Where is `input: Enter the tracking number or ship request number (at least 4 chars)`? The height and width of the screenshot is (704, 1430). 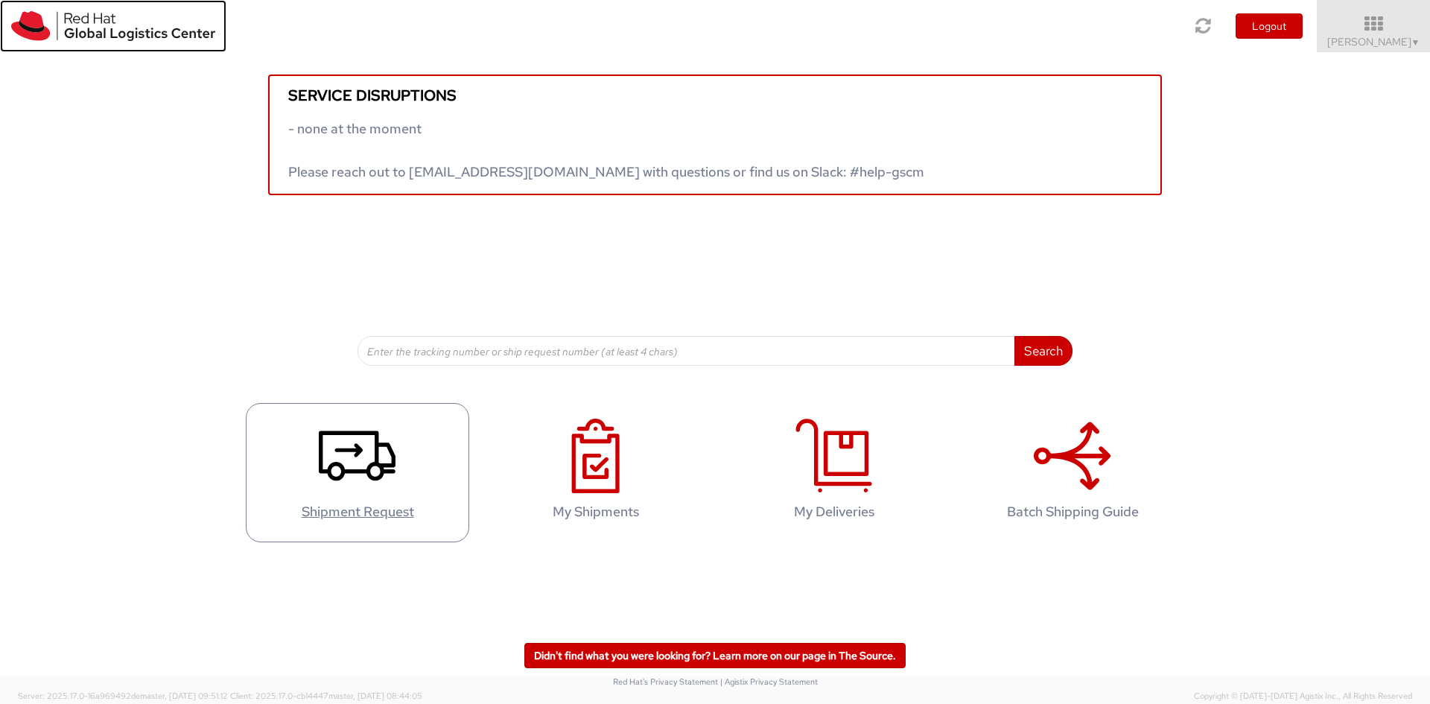 input: Enter the tracking number or ship request number (at least 4 chars) is located at coordinates (686, 351).